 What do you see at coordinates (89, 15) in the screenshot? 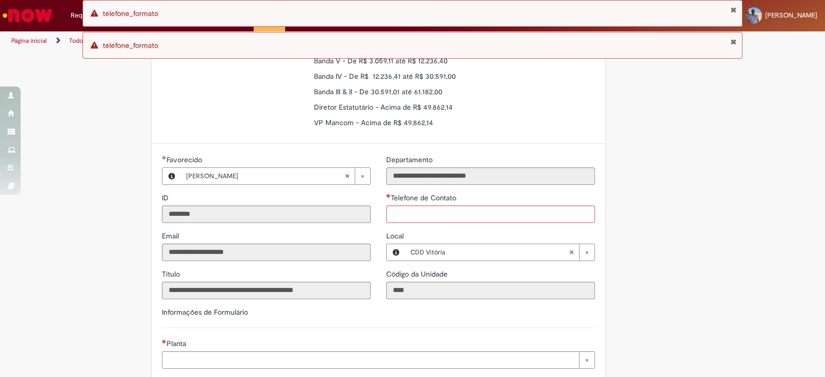
I see `span: Requisições` at bounding box center [89, 15].